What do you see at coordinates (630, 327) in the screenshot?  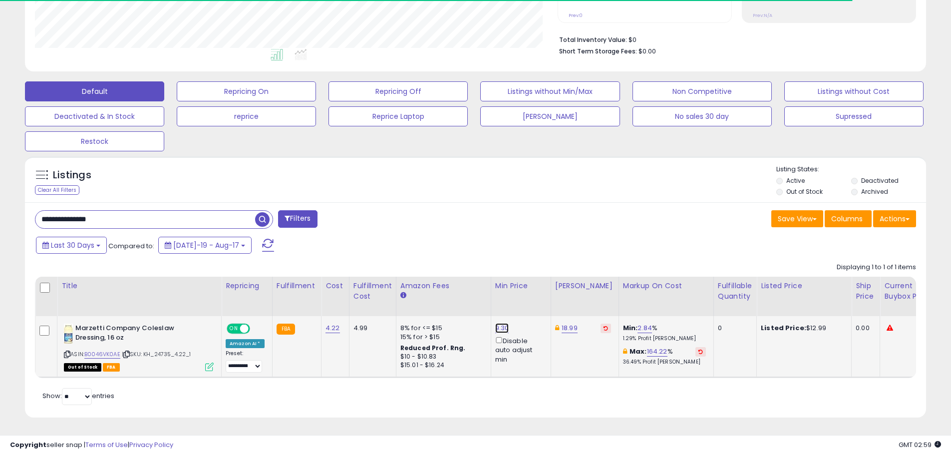 I see `b: Min:` at bounding box center [630, 327].